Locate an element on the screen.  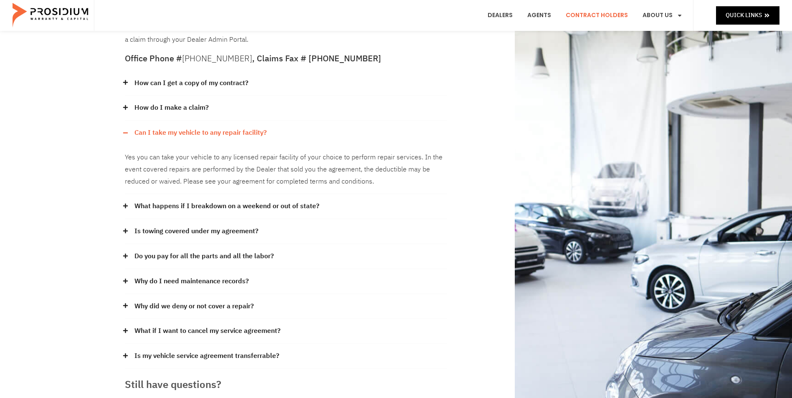
span: Quick Links is located at coordinates (744, 15).